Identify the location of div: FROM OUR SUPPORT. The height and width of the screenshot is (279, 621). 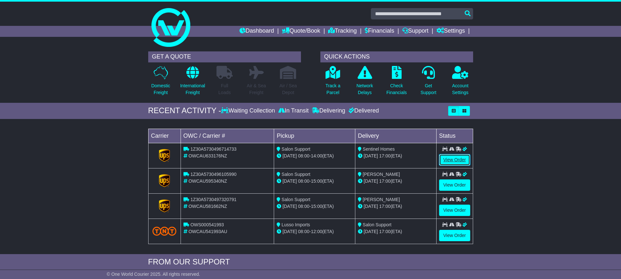
(311, 262).